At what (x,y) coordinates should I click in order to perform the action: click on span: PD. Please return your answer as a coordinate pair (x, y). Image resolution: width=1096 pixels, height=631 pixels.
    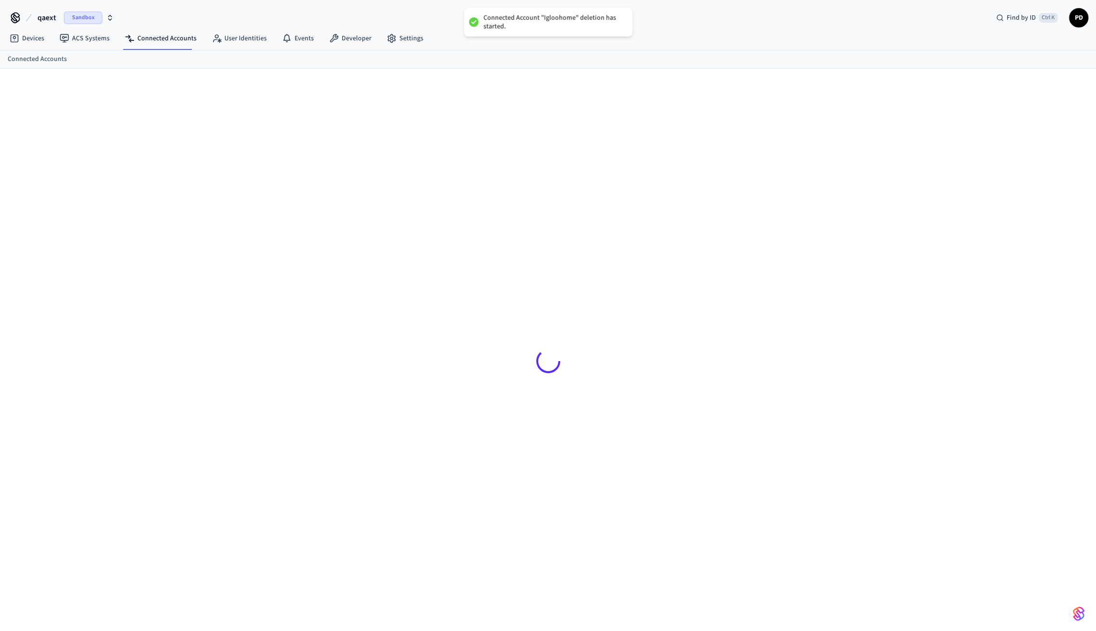
    Looking at the image, I should click on (1079, 18).